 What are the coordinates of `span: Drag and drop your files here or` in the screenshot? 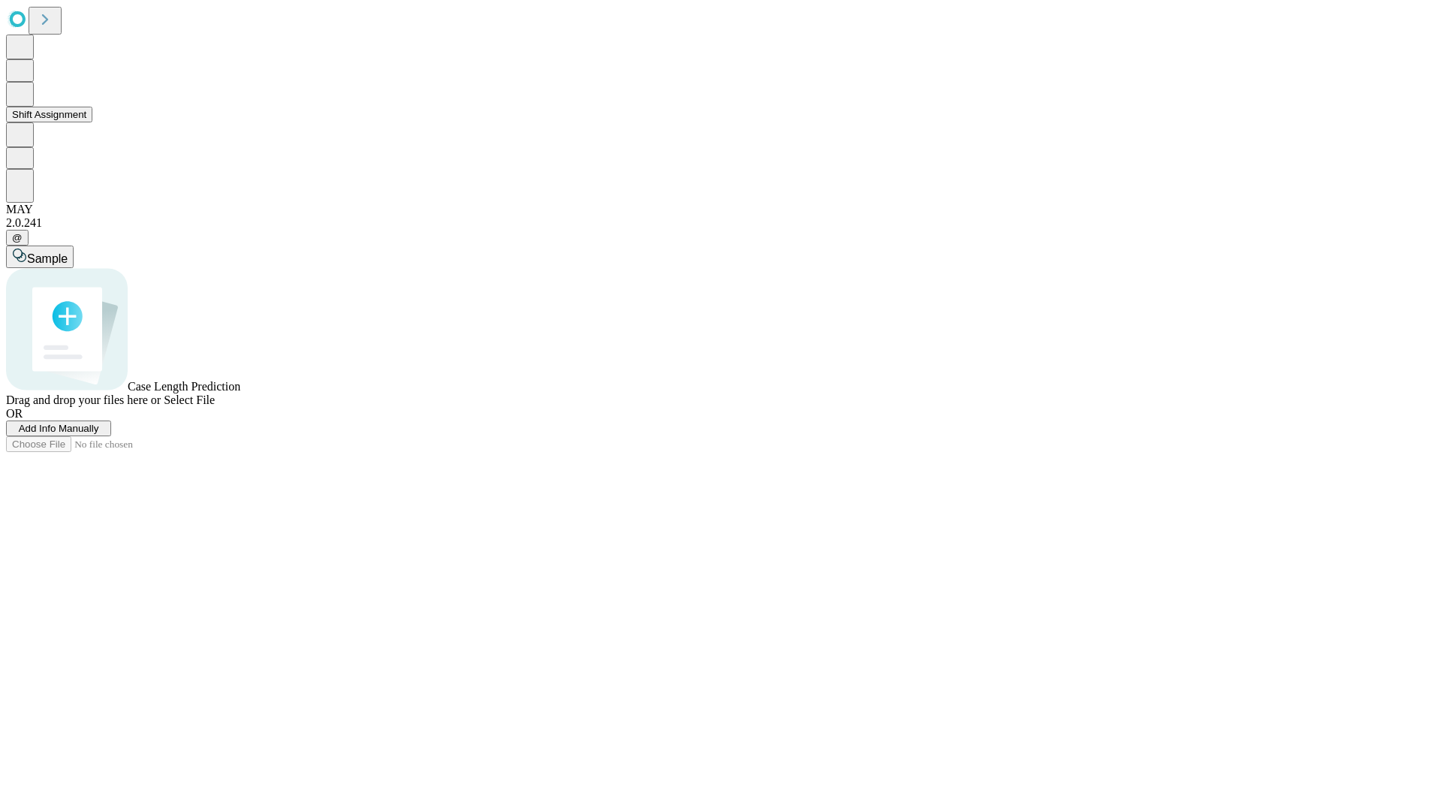 It's located at (83, 400).